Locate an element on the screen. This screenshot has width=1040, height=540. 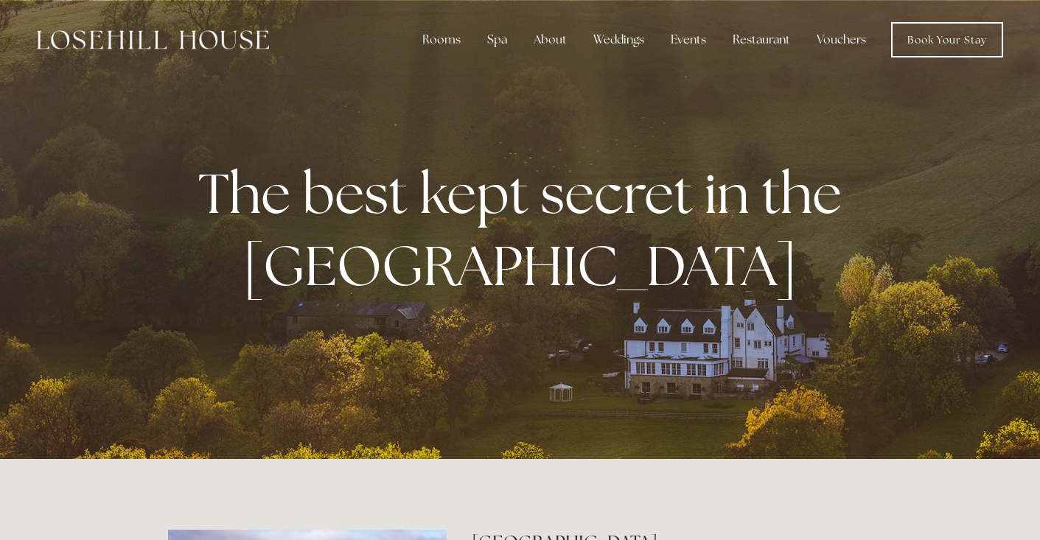
div: Events is located at coordinates (688, 40).